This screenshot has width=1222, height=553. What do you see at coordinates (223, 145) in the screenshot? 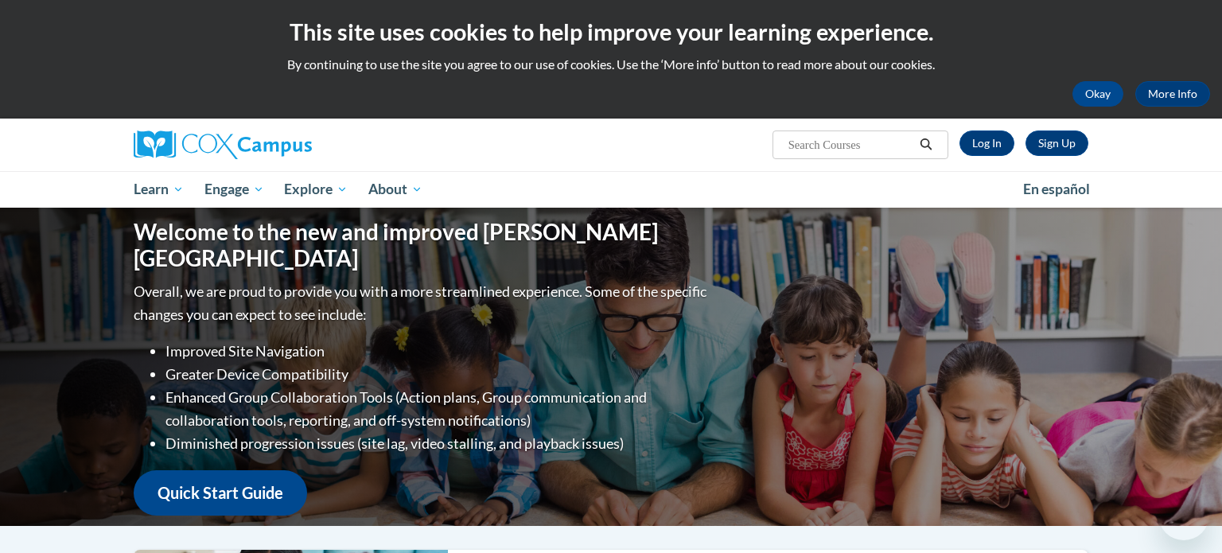
I see `img: Cox Campus` at bounding box center [223, 145].